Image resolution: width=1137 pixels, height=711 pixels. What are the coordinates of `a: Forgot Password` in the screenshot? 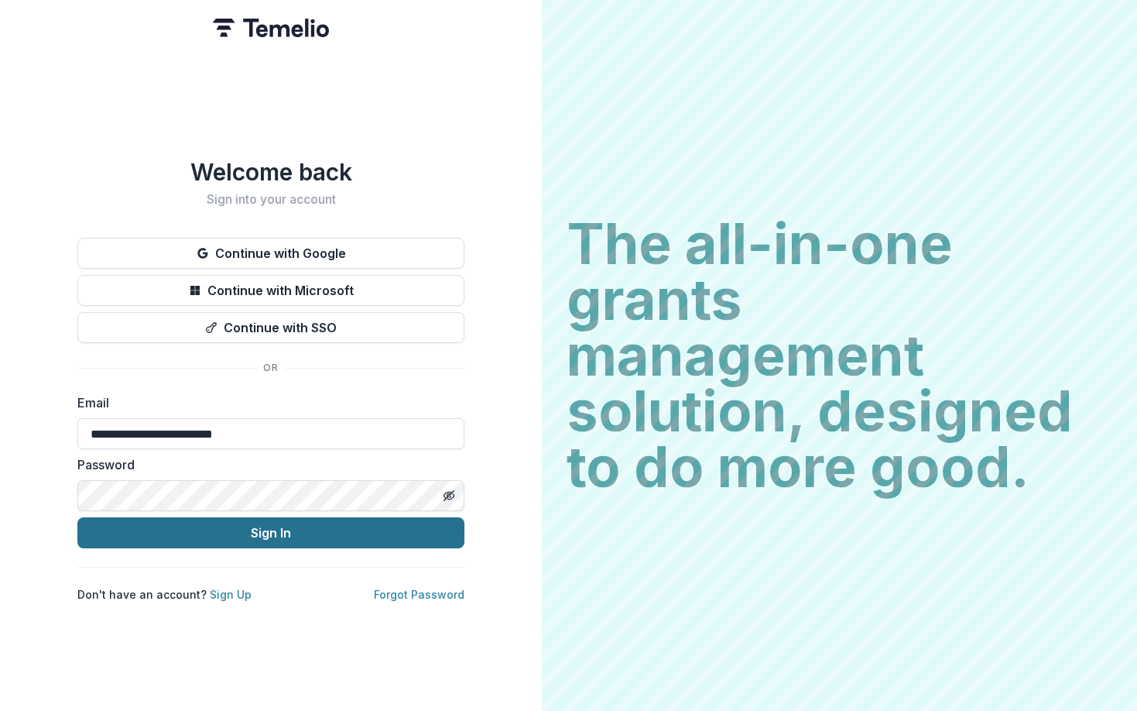 It's located at (419, 594).